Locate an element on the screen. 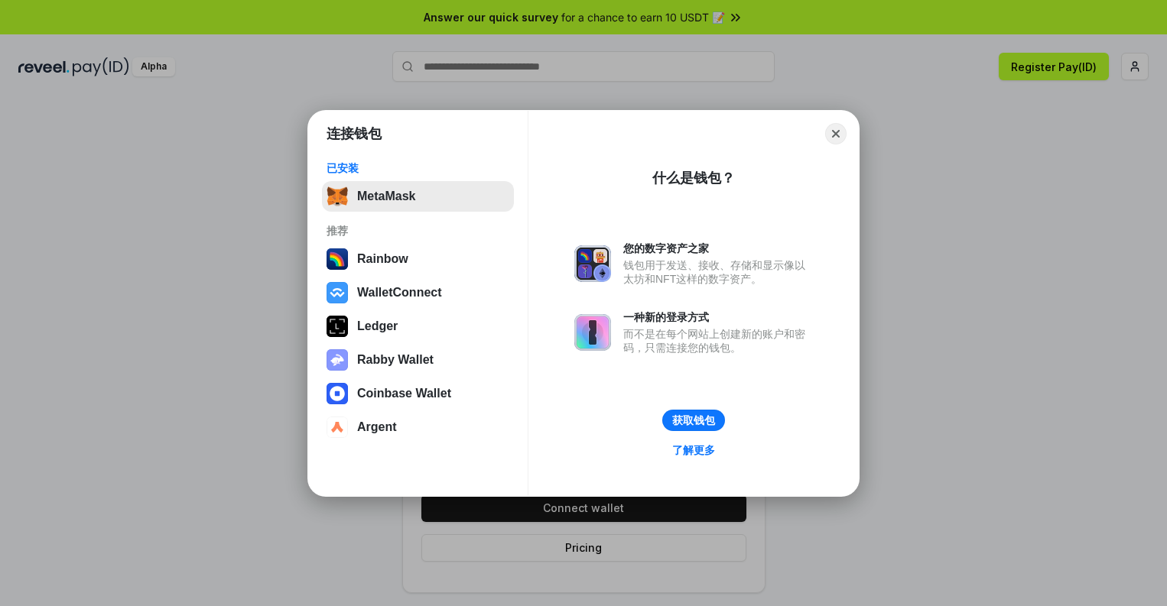 Image resolution: width=1167 pixels, height=606 pixels. button: Rabby Wallet is located at coordinates (417, 360).